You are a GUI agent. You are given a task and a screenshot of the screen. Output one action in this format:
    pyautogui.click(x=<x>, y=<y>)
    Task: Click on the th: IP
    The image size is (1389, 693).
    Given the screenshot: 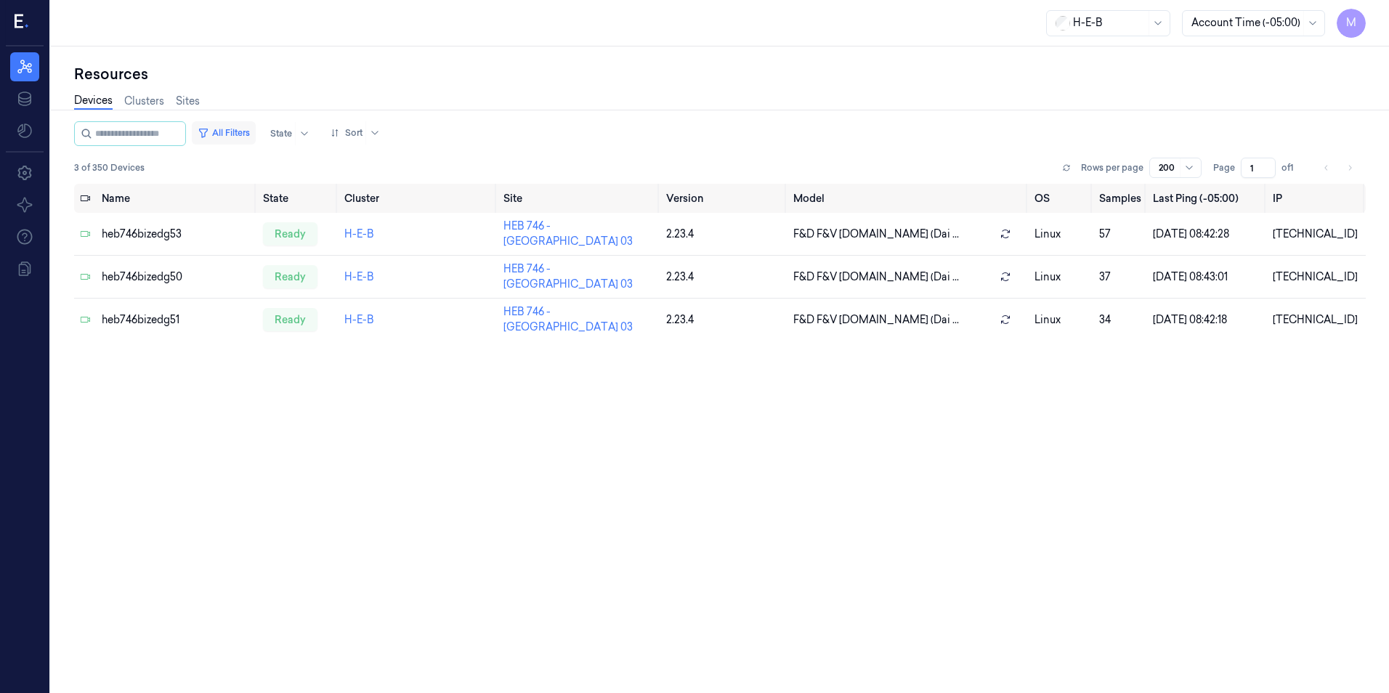 What is the action you would take?
    pyautogui.click(x=1316, y=198)
    